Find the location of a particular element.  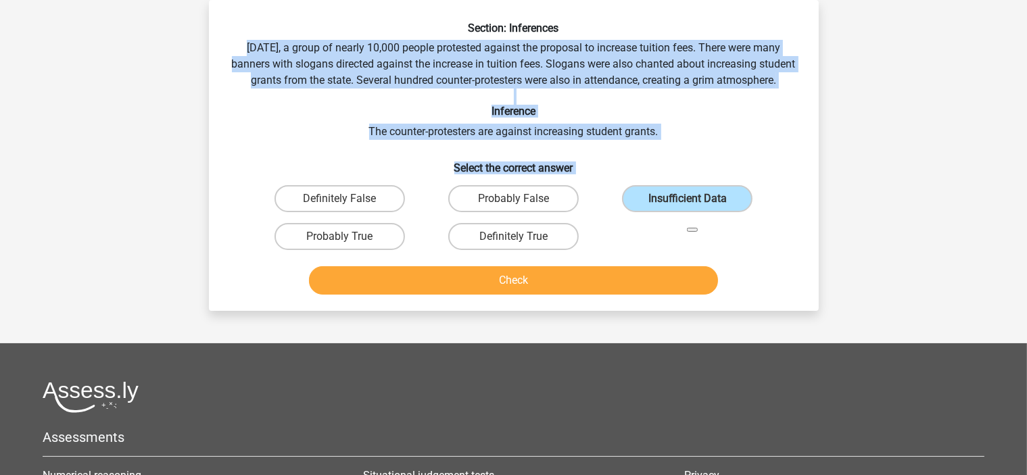

h6: Select the correct answer is located at coordinates (514, 162).